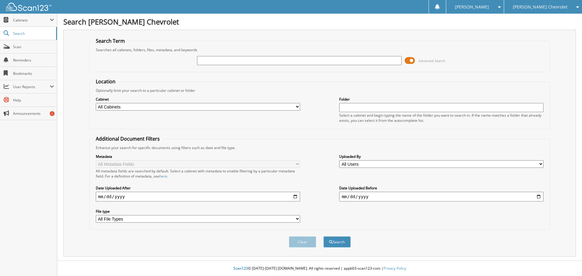 The height and width of the screenshot is (276, 582). I want to click on legend: Location, so click(105, 81).